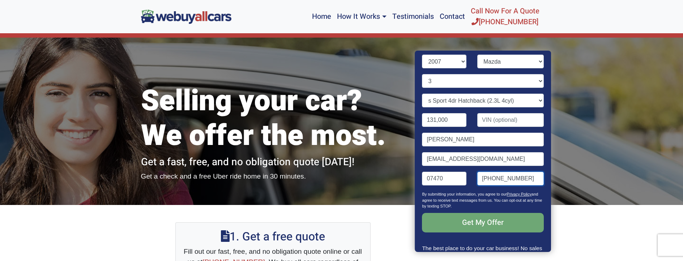 This screenshot has width=683, height=261. What do you see at coordinates (273, 237) in the screenshot?
I see `h2: 1. Get a free quote` at bounding box center [273, 237].